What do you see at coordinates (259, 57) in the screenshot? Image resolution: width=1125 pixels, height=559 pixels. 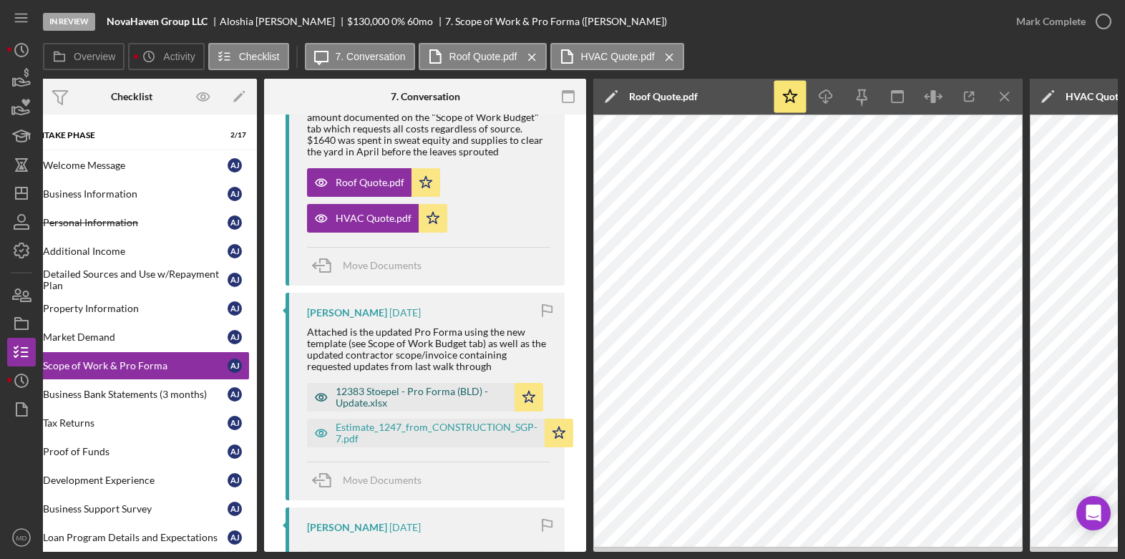 I see `label: Checklist` at bounding box center [259, 57].